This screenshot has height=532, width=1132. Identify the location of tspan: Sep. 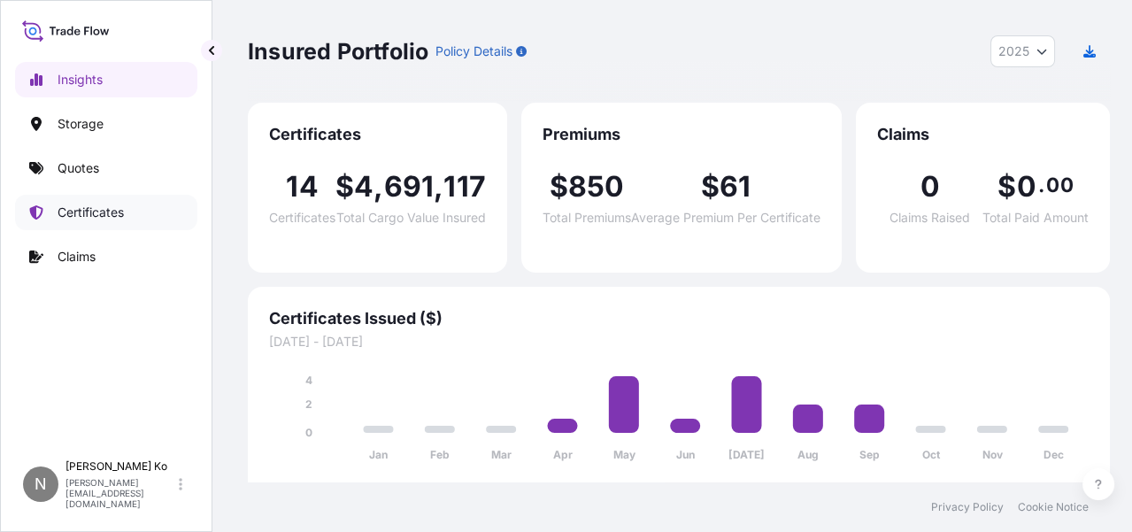
(869, 454).